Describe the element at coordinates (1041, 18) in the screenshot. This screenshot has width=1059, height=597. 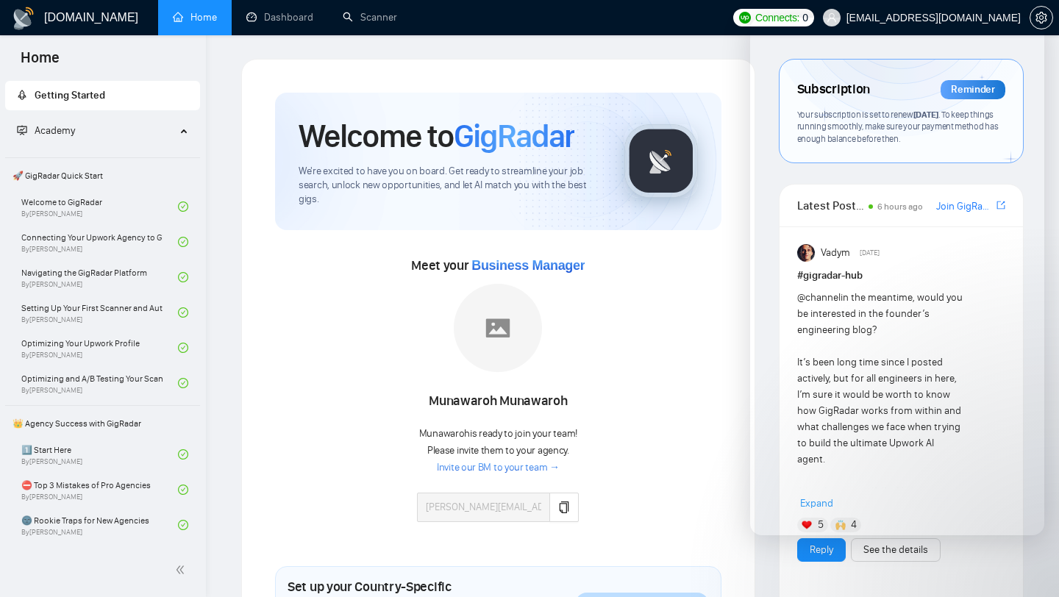
I see `span: setting` at that location.